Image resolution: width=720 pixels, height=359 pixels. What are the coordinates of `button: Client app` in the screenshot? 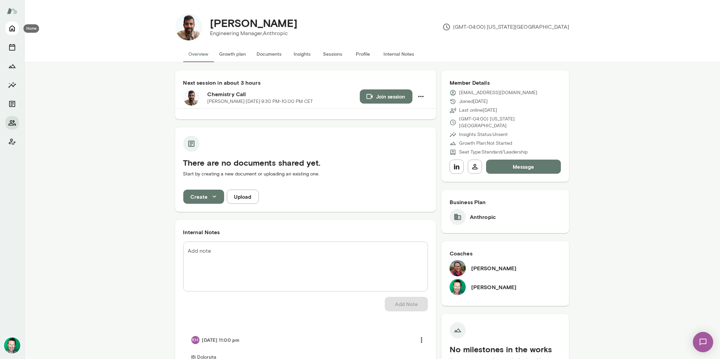 It's located at (12, 142).